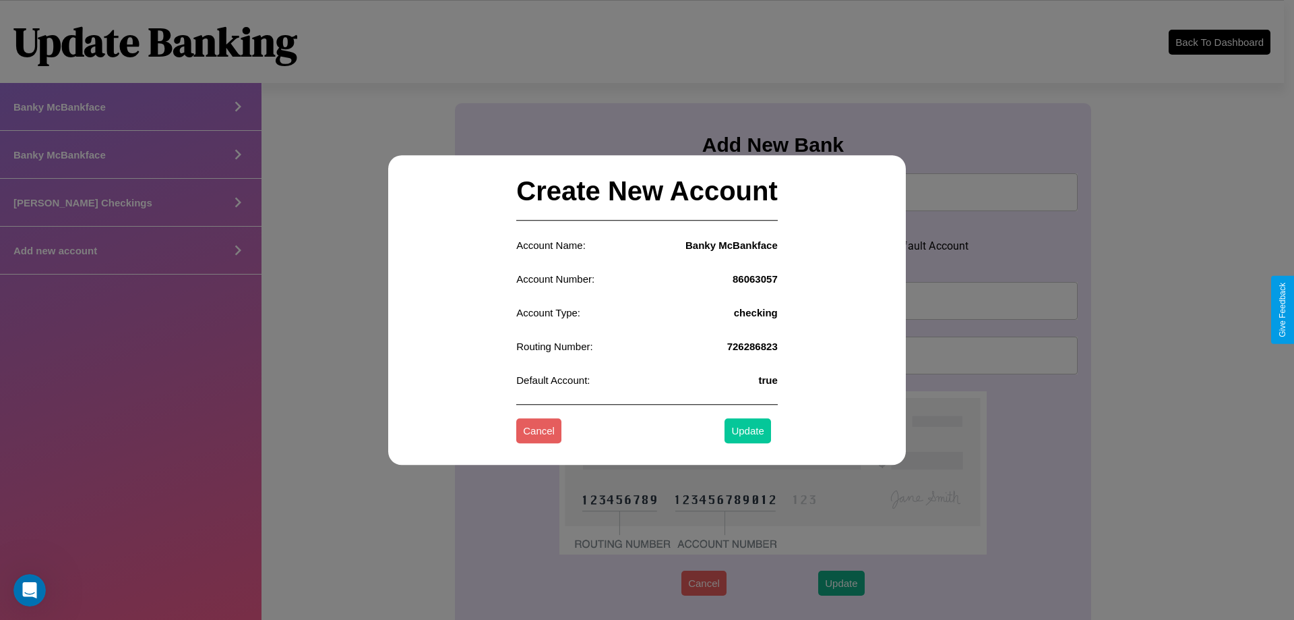 This screenshot has width=1294, height=620. Describe the element at coordinates (539, 431) in the screenshot. I see `button: Cancel` at that location.